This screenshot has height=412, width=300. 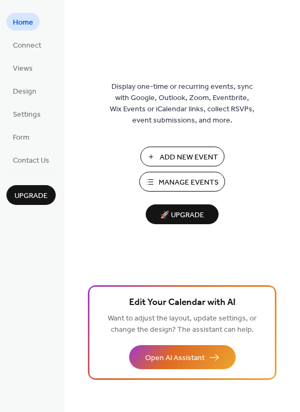 I want to click on a: Design, so click(x=25, y=90).